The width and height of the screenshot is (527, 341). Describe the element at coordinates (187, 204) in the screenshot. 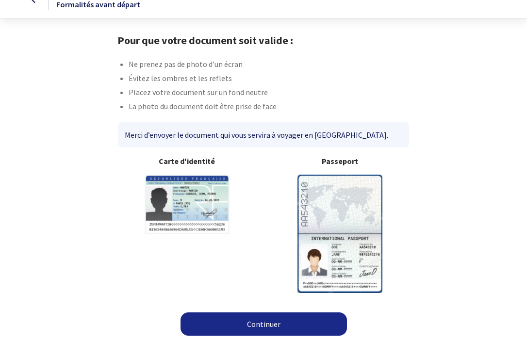

I see `img: illuCNI.svg` at that location.